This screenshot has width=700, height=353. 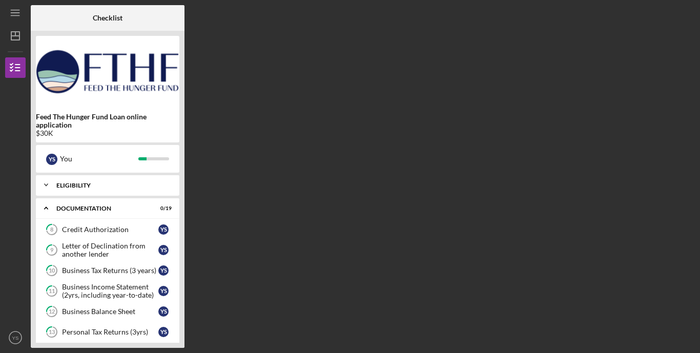 What do you see at coordinates (108, 291) in the screenshot?
I see `a: 11Business Income Statement (2yrs, including year-to-date)YS` at bounding box center [108, 291].